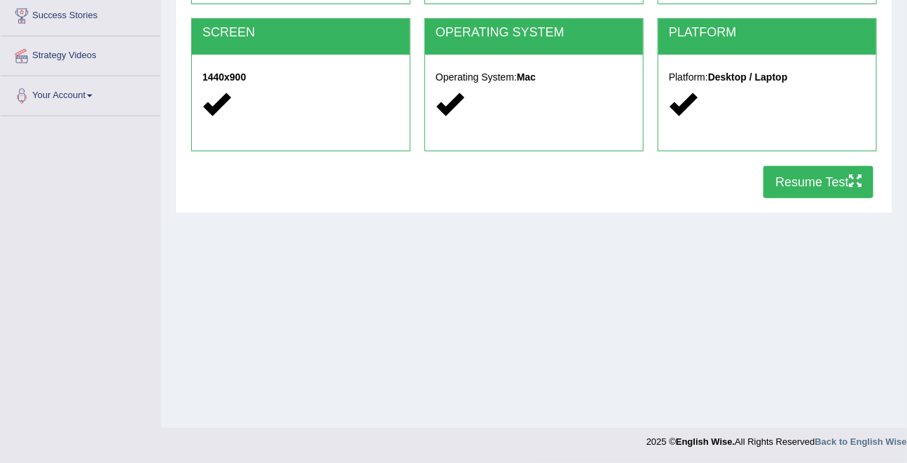 The image size is (907, 463). I want to click on strong: English Wise., so click(705, 441).